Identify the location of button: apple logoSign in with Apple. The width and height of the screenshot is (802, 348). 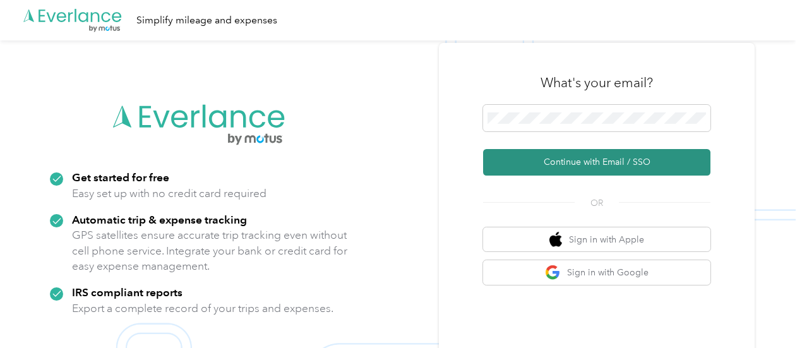
(597, 239).